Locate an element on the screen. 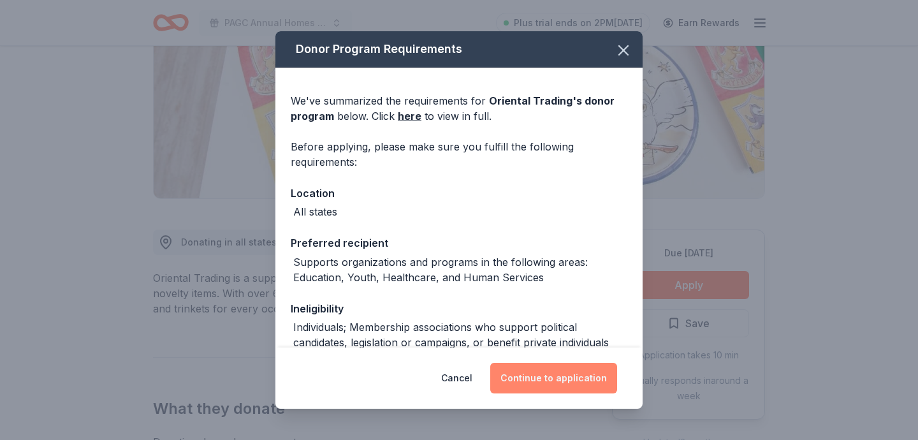 The image size is (918, 440). div: We've summarized the requirements for below. Click to view in full. is located at coordinates (459, 108).